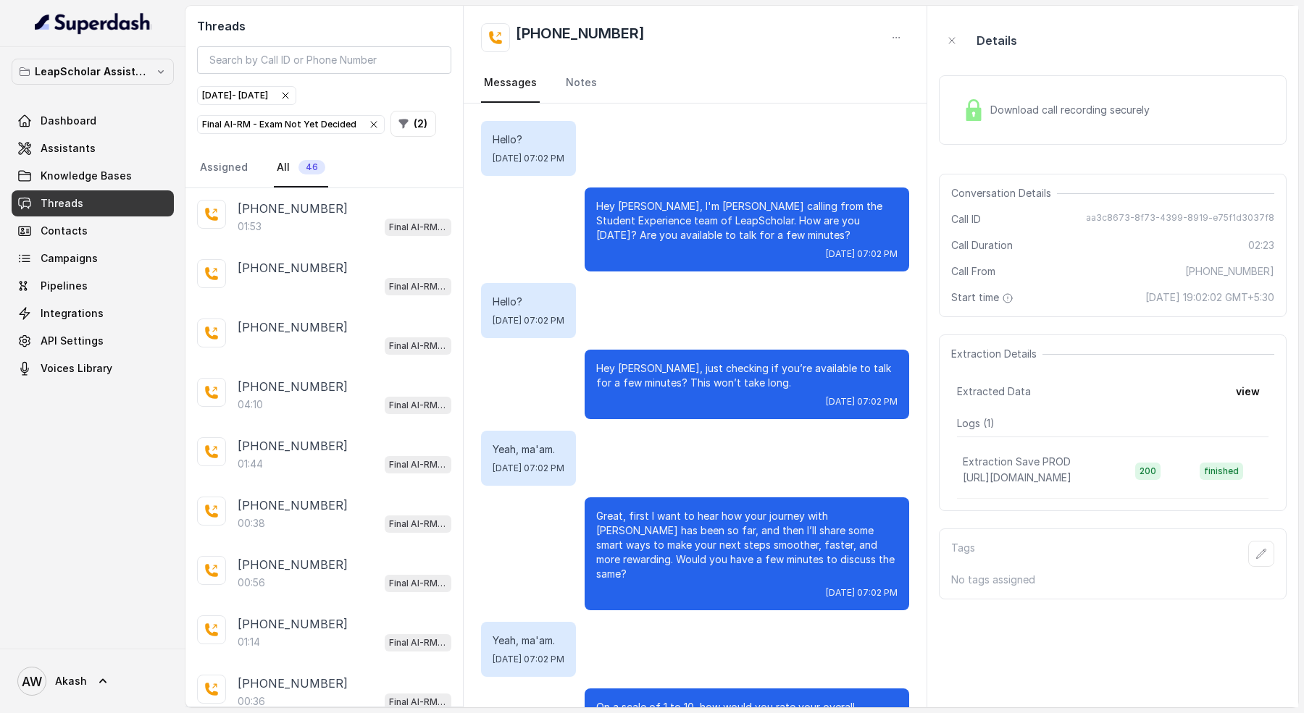  I want to click on span: Voices Library, so click(76, 369).